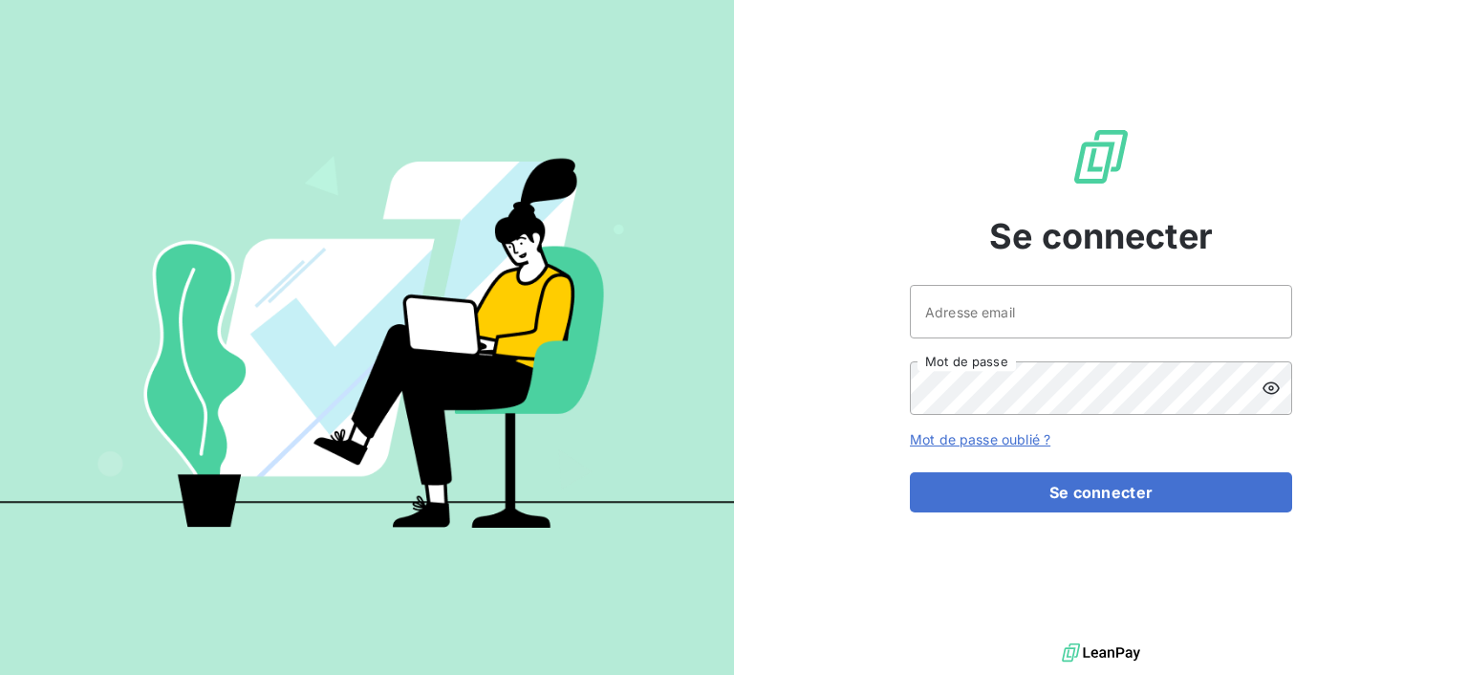  Describe the element at coordinates (1101, 492) in the screenshot. I see `button: Se connecter` at that location.